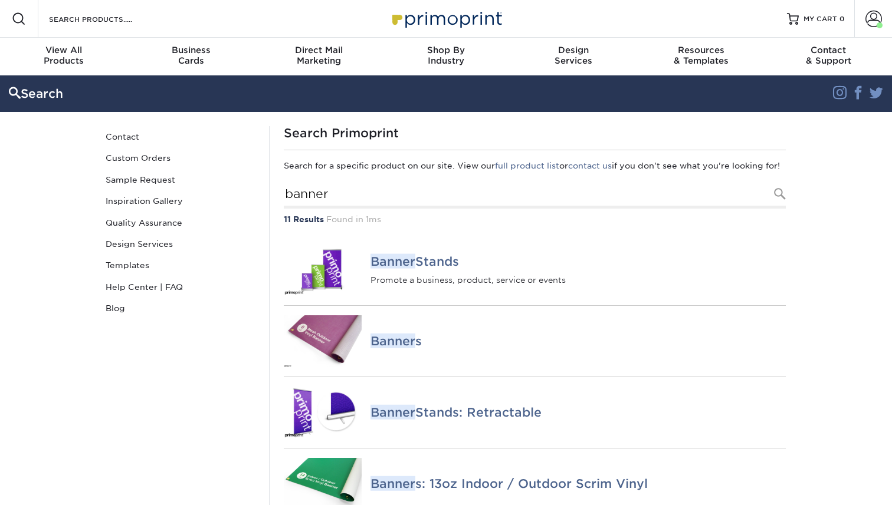  What do you see at coordinates (534, 166) in the screenshot?
I see `p: Search for a specific product on our site. View our or if you don't see what you're looking for!` at bounding box center [534, 166].